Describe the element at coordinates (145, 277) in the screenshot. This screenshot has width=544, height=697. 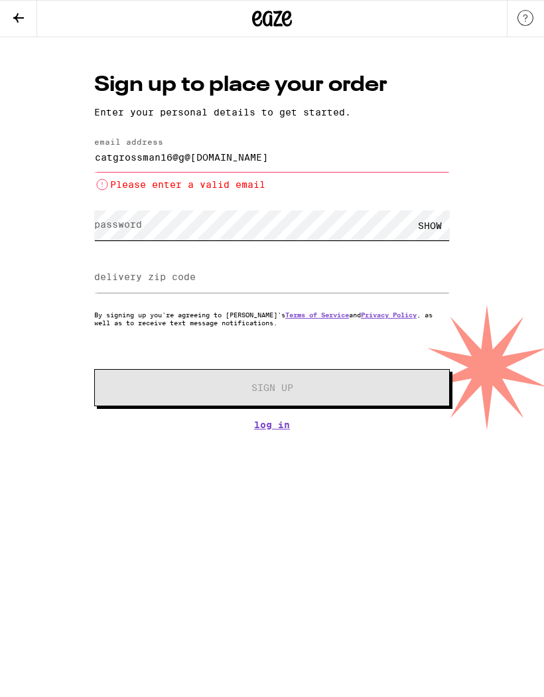
I see `label: delivery zip code` at that location.